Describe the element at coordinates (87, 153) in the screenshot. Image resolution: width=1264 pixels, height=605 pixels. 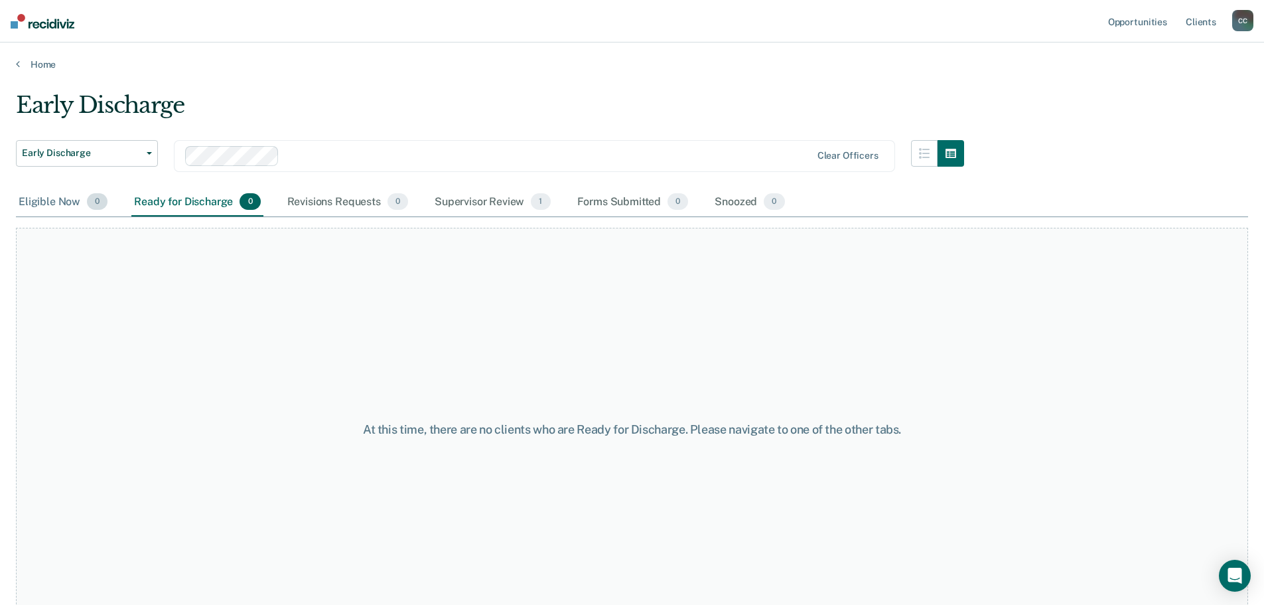
I see `button: Early Discharge` at that location.